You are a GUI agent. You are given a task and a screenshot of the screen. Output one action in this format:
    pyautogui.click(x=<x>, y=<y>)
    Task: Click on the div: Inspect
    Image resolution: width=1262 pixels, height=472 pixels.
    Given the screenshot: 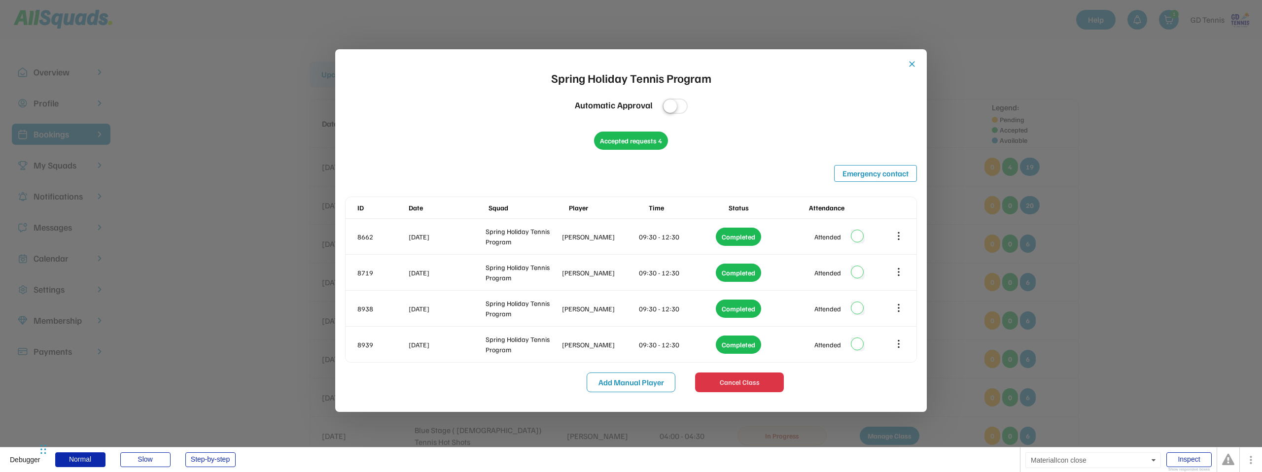 What is the action you would take?
    pyautogui.click(x=1189, y=460)
    